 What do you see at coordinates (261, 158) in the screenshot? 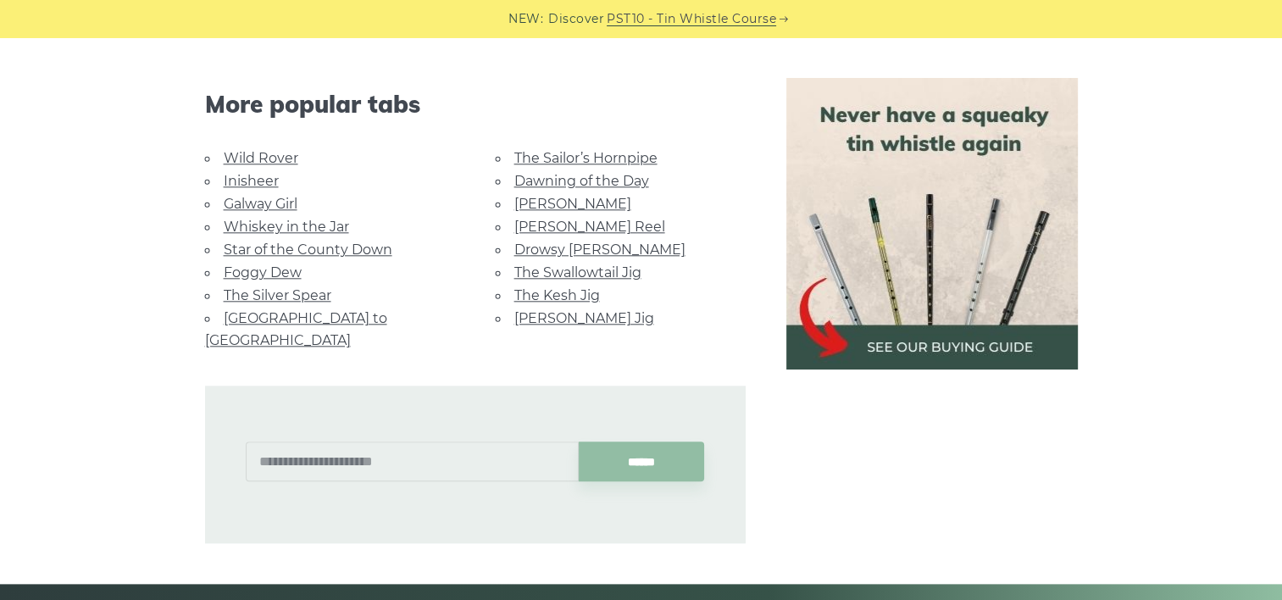
I see `a: Wild Rover` at bounding box center [261, 158].